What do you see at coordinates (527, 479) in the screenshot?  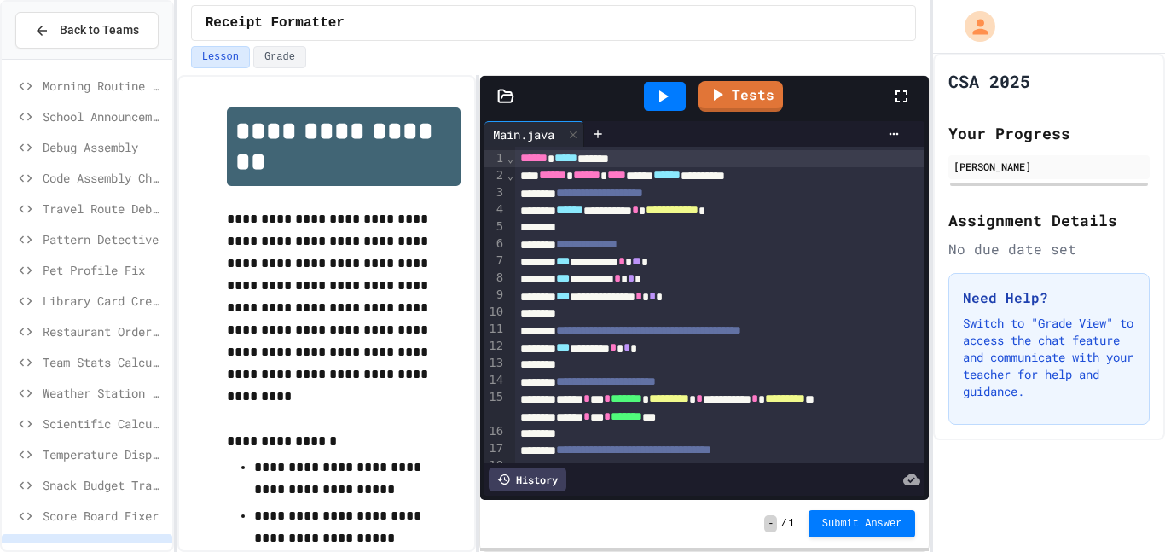 I see `div: History` at bounding box center [527, 479].